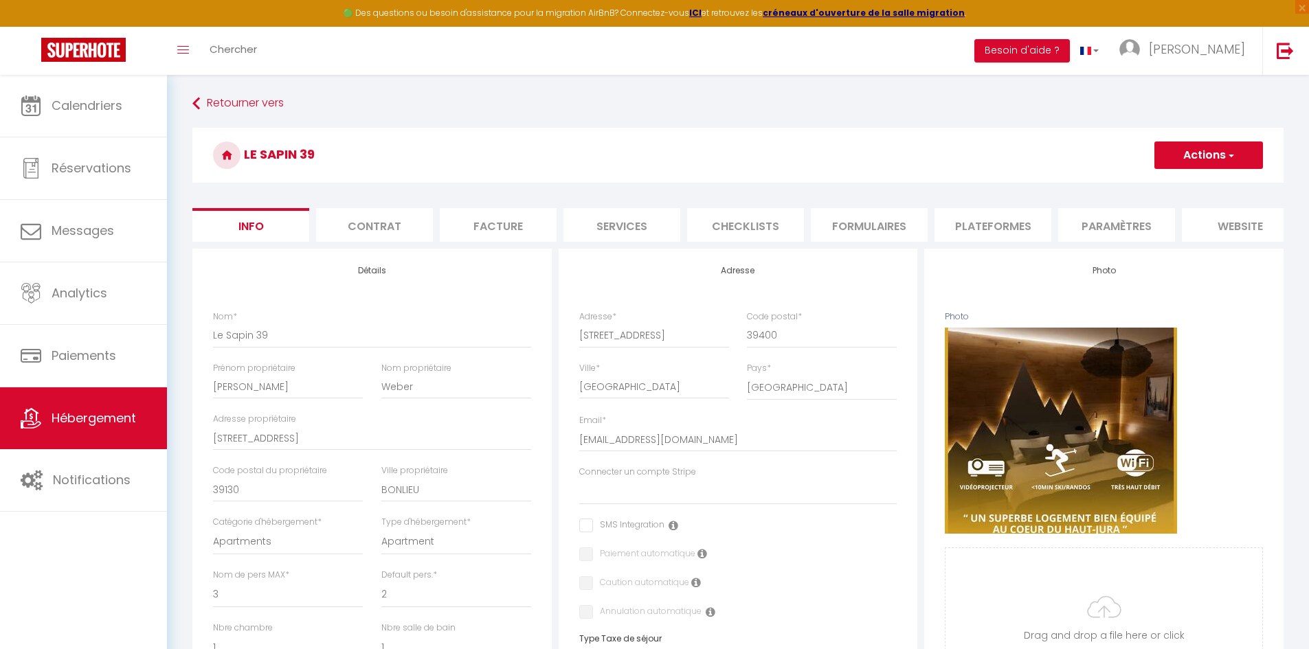 The image size is (1309, 649). What do you see at coordinates (374, 225) in the screenshot?
I see `li: Contrat` at bounding box center [374, 225].